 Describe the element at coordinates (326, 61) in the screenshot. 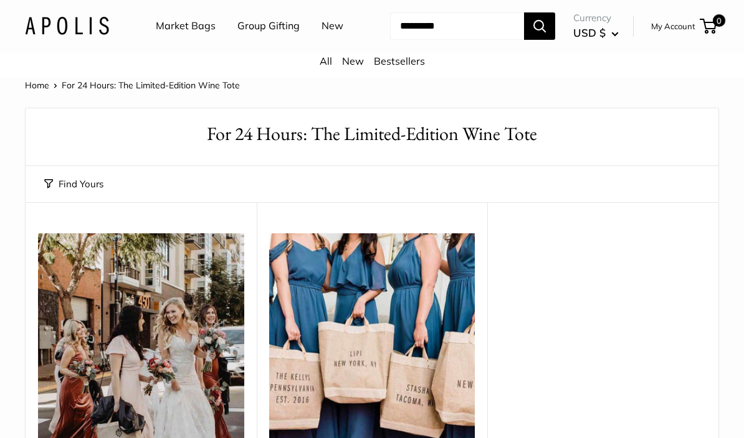

I see `a: All` at that location.